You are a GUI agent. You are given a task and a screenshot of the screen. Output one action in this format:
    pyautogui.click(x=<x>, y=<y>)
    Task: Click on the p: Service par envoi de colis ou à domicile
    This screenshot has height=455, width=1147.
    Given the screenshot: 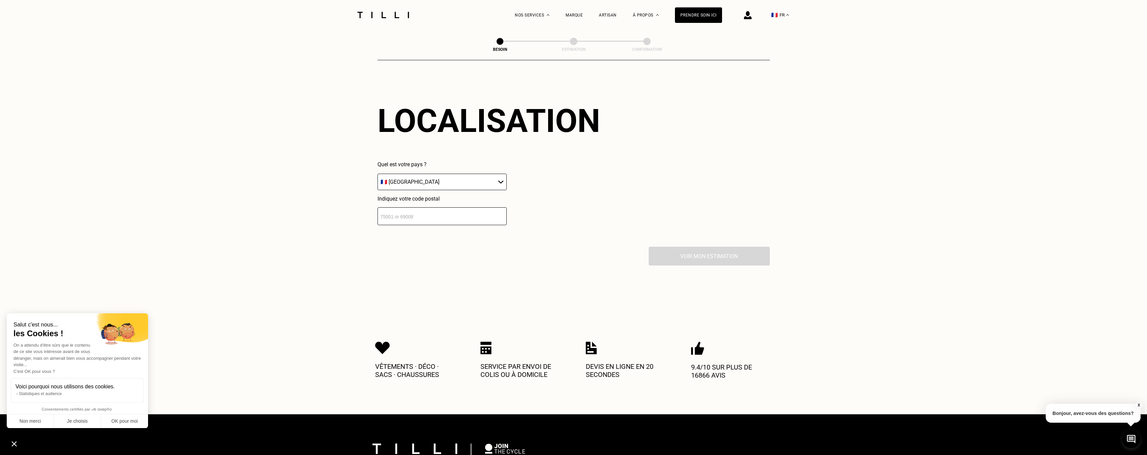 What is the action you would take?
    pyautogui.click(x=521, y=370)
    